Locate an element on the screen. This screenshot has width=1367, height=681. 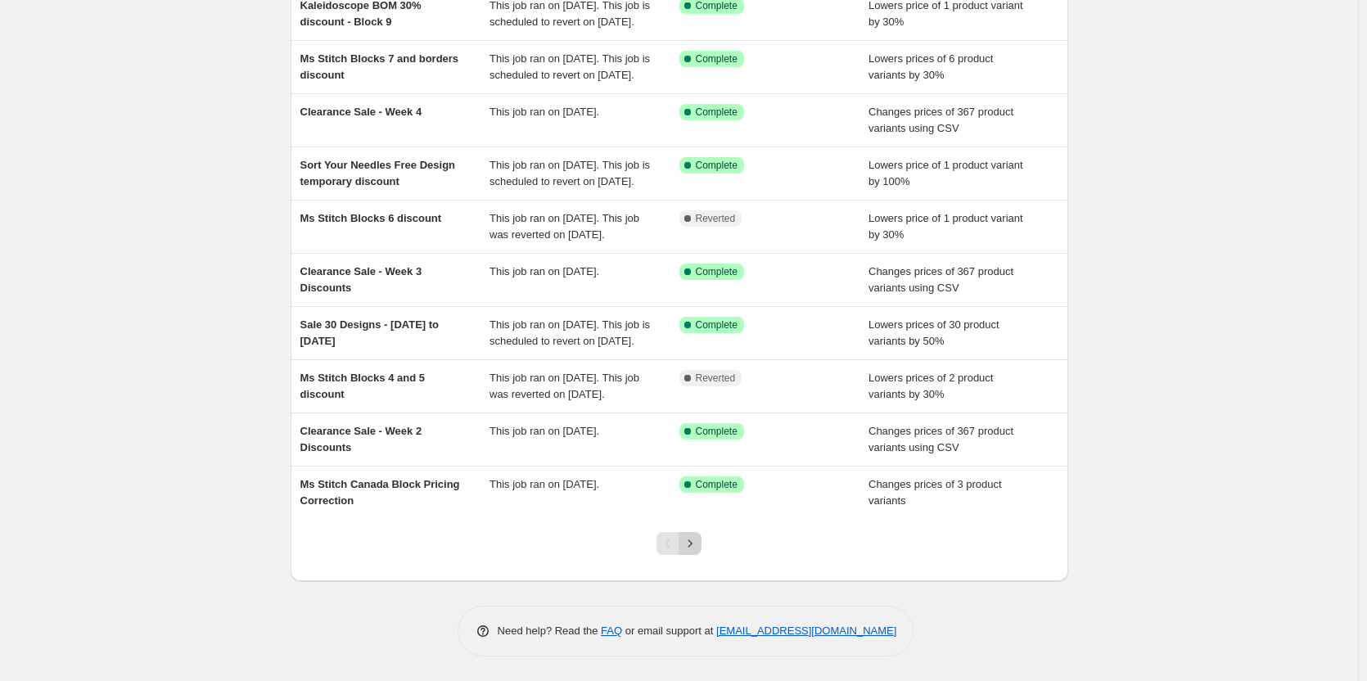
span: Ms Stitch Blocks 4 and 5 discount is located at coordinates (363, 386).